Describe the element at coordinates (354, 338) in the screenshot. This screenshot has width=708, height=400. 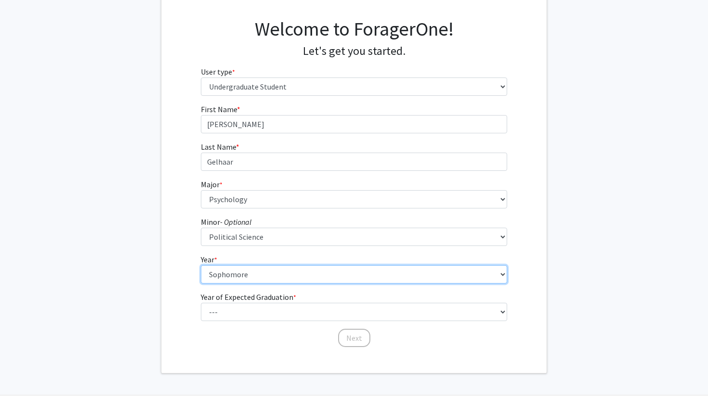
I see `button: Next` at that location.